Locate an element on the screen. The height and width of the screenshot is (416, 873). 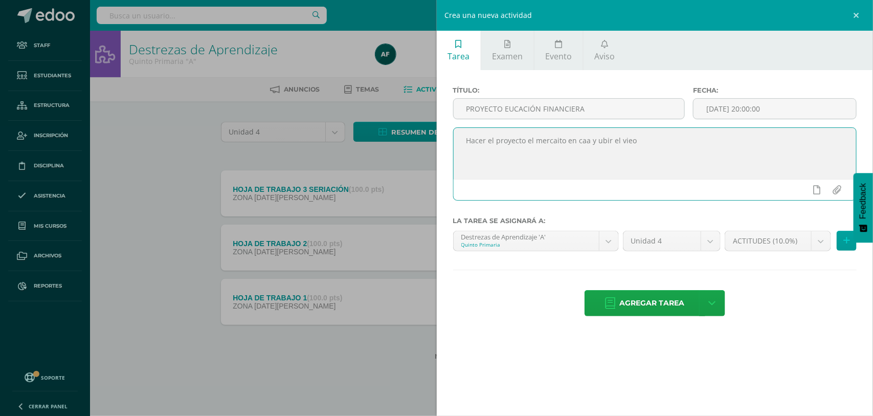
span: Aviso is located at coordinates (605, 56).